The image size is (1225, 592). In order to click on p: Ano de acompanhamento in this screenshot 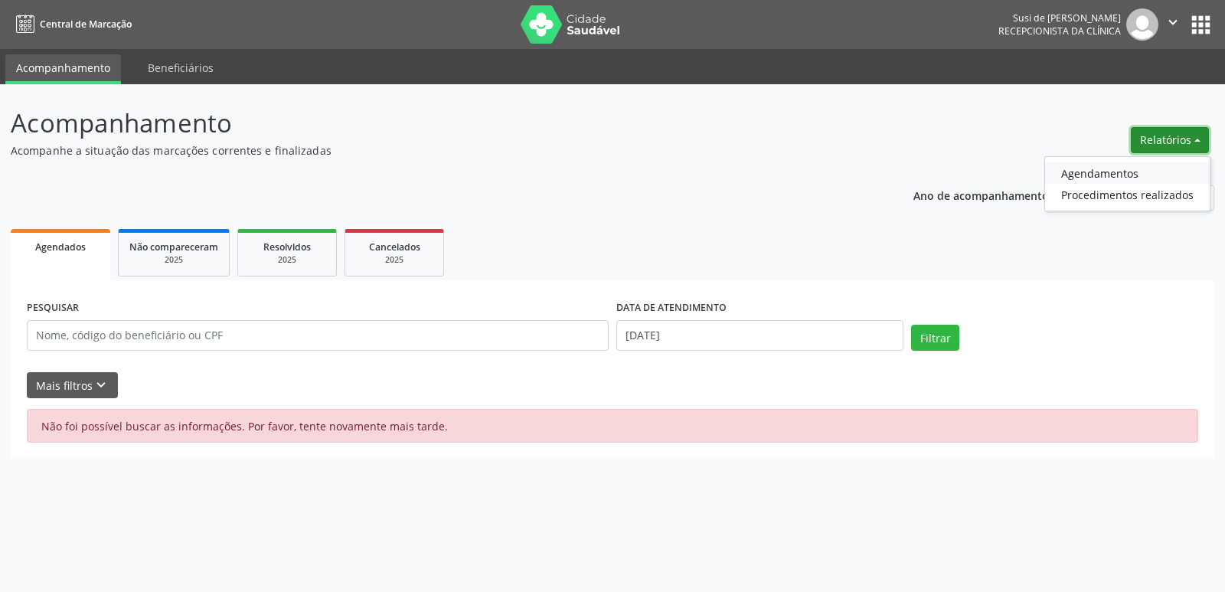, I will do `click(981, 194)`.